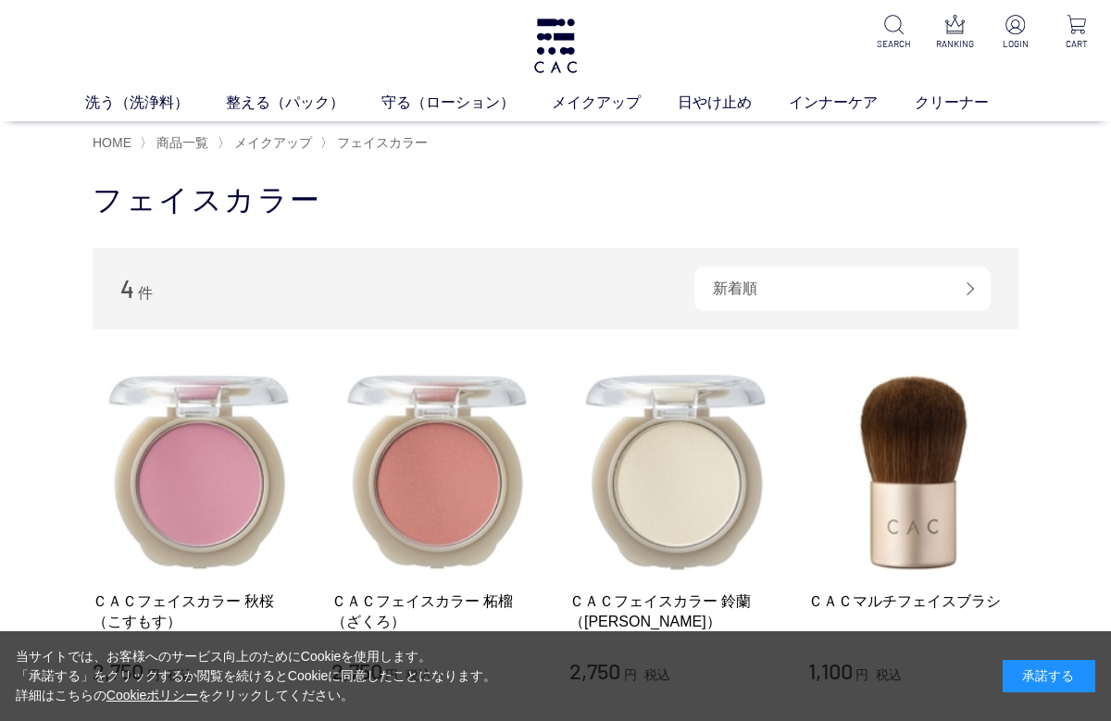 This screenshot has width=1111, height=721. I want to click on h1: フェイスカラー, so click(555, 200).